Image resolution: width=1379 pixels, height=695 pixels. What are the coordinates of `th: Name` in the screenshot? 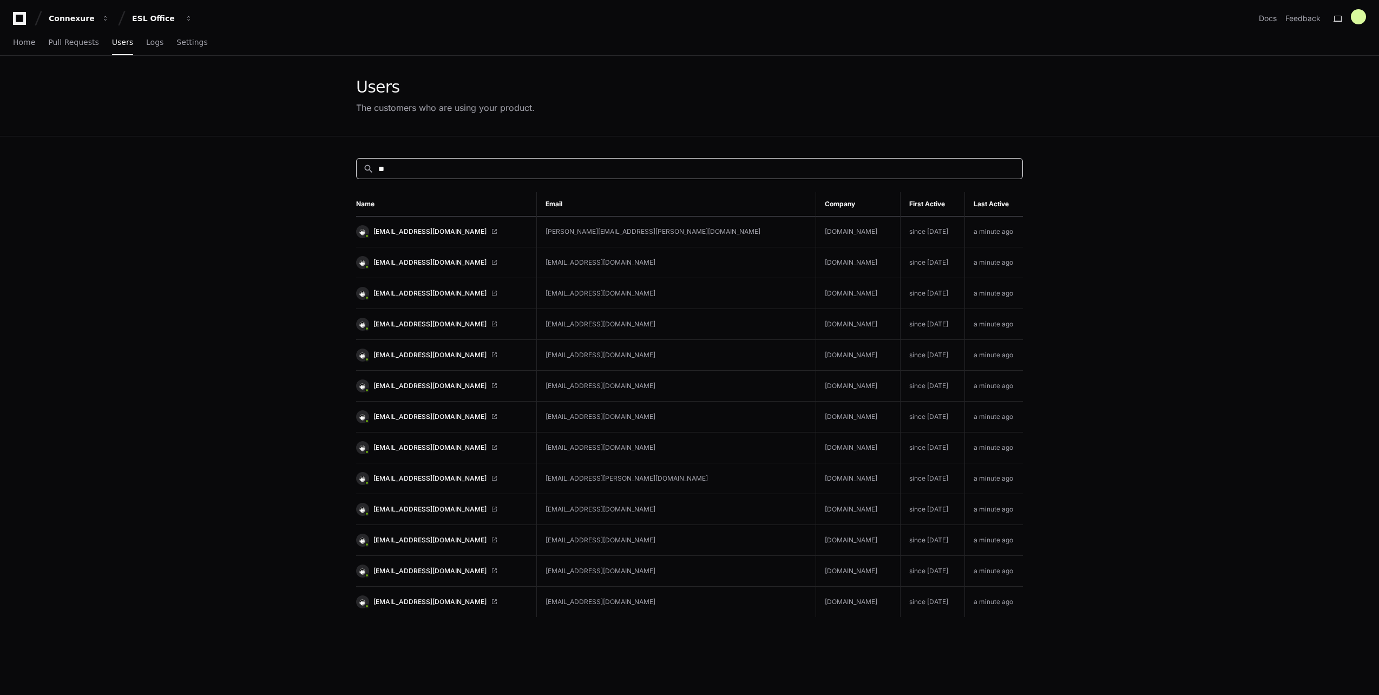 It's located at (446, 204).